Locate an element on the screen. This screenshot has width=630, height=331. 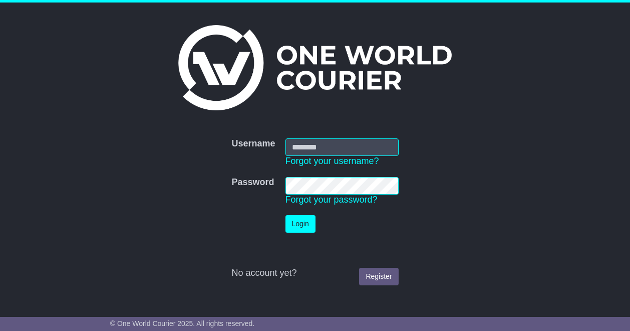
a: Forgot your username? is located at coordinates (332, 161).